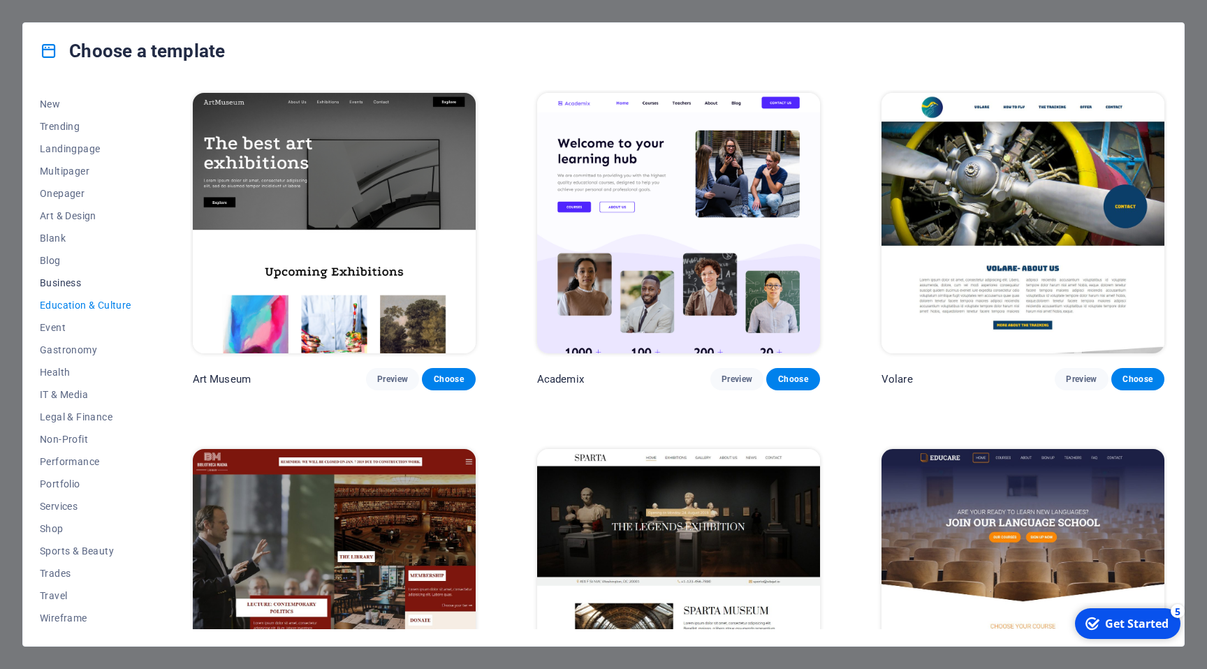 Image resolution: width=1207 pixels, height=669 pixels. Describe the element at coordinates (85, 126) in the screenshot. I see `span: Trending` at that location.